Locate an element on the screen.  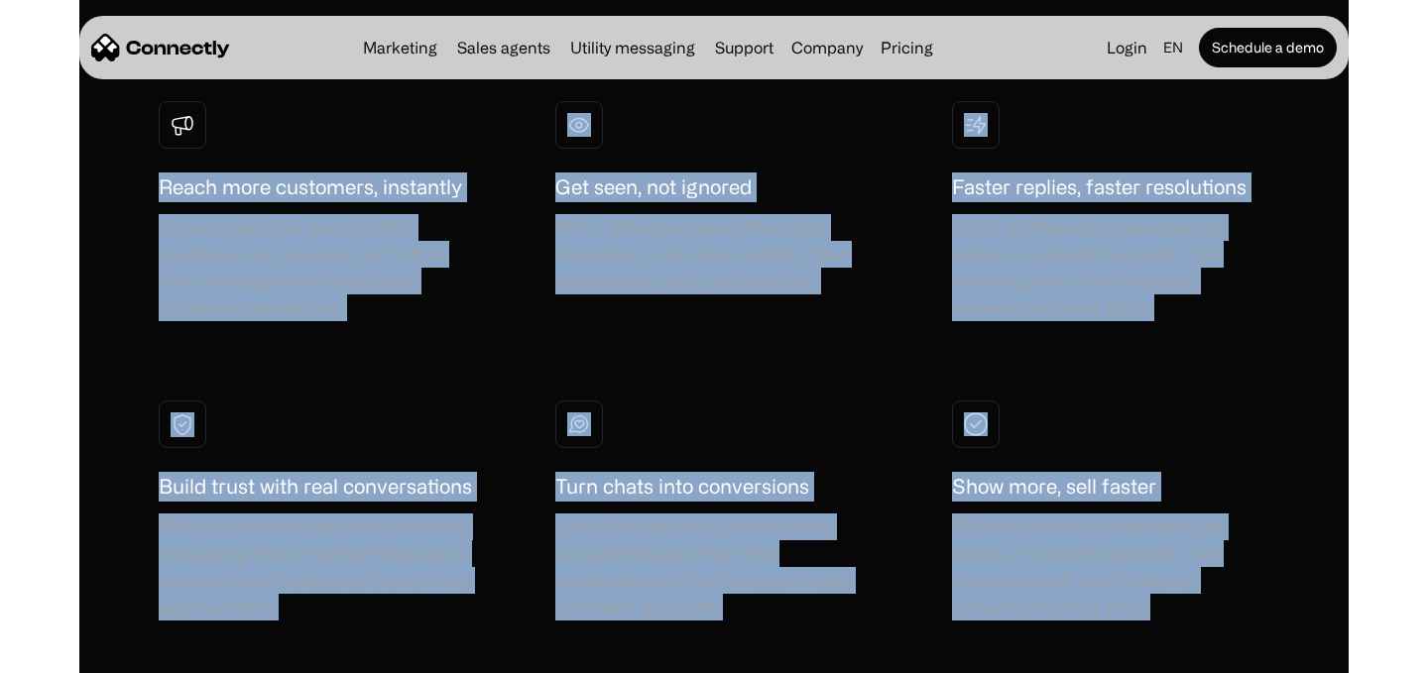
div: 65% of customers feel more confident messaging than emailing. WhatsApp’s personal tone makes your... is located at coordinates (317, 567).